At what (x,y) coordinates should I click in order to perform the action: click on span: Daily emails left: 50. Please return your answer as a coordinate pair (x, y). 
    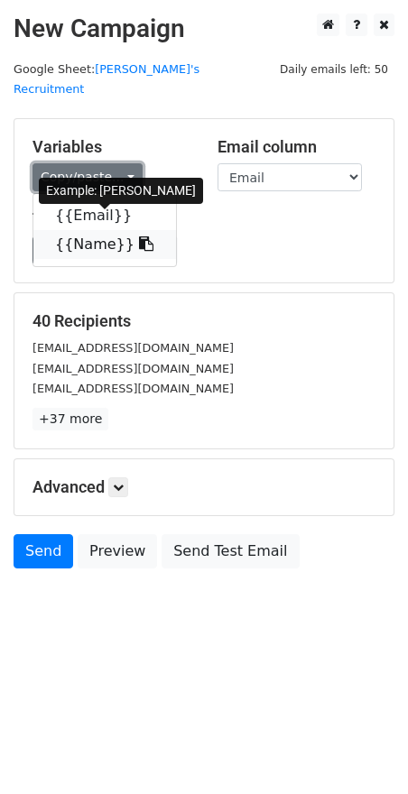
    Looking at the image, I should click on (334, 69).